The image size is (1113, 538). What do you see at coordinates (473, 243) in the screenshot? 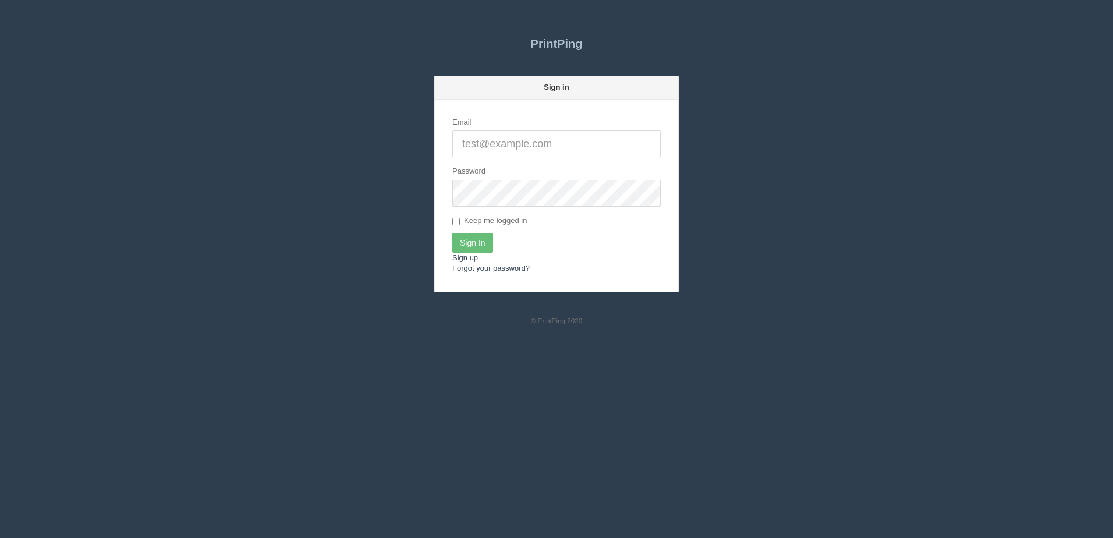
I see `input: Sign In` at bounding box center [473, 243].